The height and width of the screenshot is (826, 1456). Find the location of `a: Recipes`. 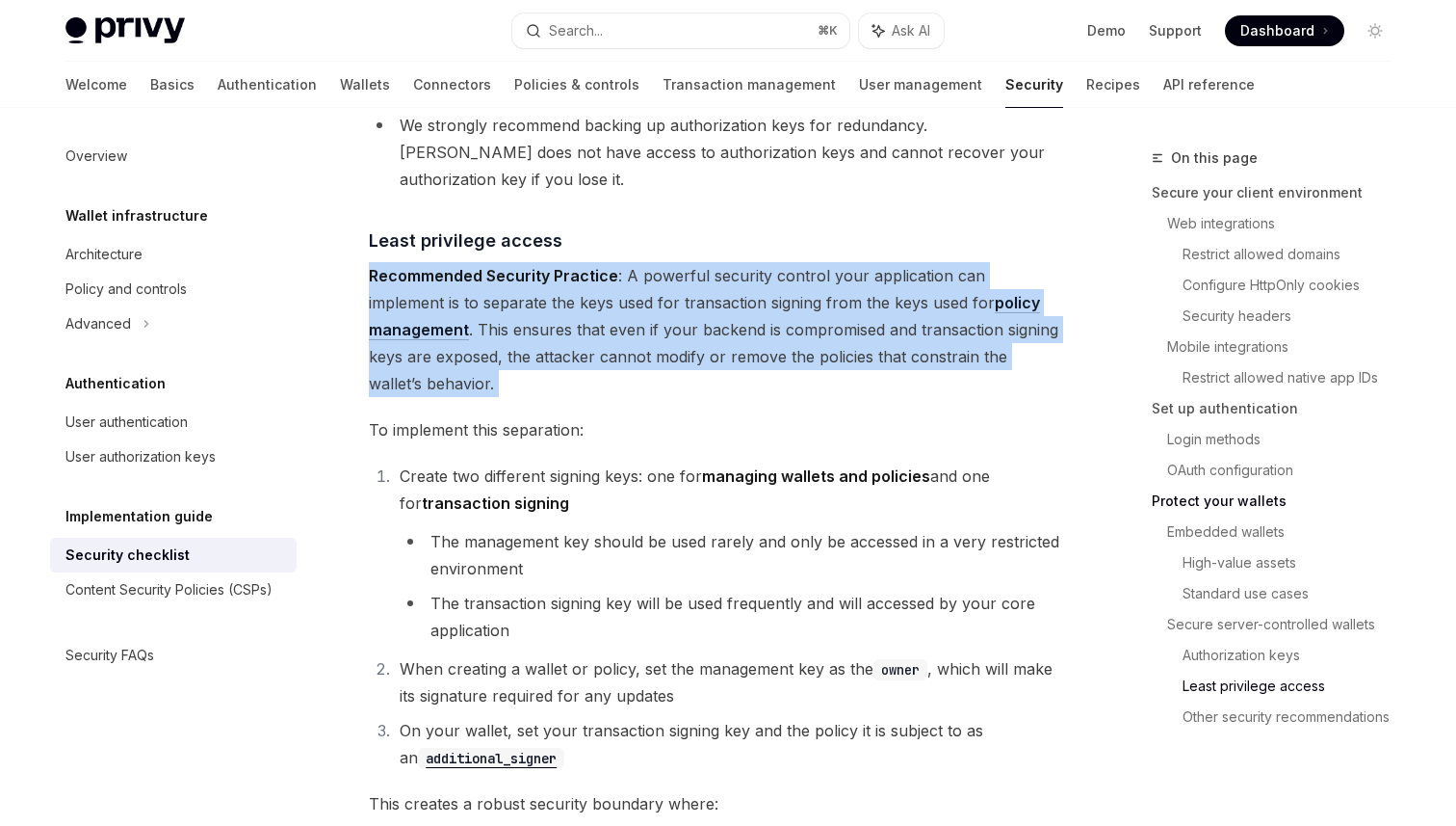

a: Recipes is located at coordinates (1114, 85).